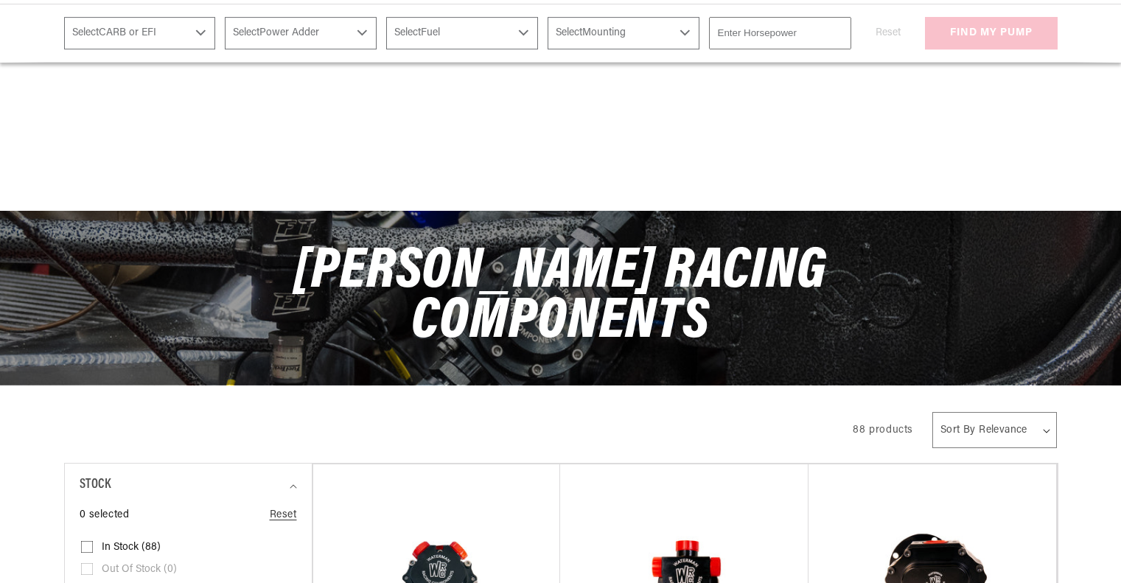 The height and width of the screenshot is (583, 1121). I want to click on select: Mounting, so click(623, 33).